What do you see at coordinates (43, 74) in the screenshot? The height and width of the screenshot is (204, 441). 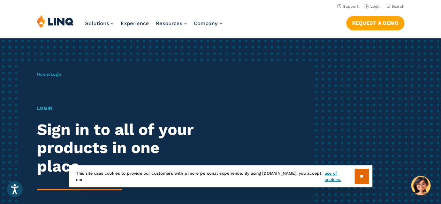 I see `a: Home` at bounding box center [43, 74].